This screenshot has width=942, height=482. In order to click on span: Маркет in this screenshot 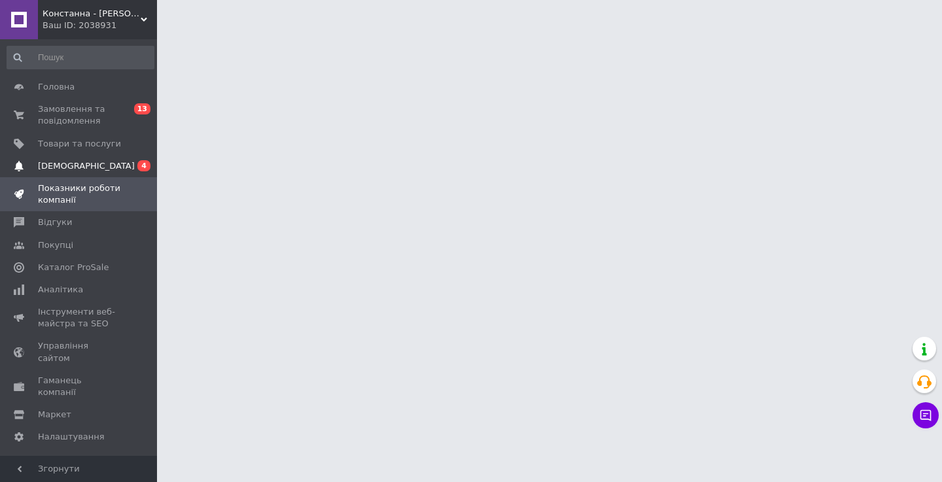, I will do `click(54, 415)`.